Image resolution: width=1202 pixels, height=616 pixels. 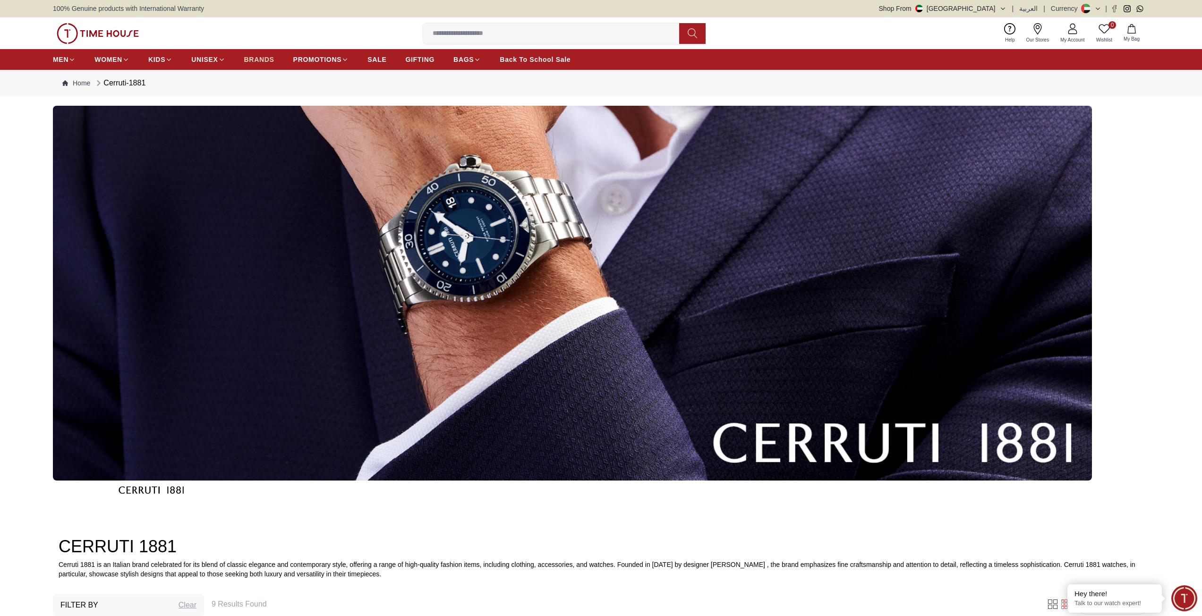 What do you see at coordinates (1028, 8) in the screenshot?
I see `button: العربية` at bounding box center [1028, 8].